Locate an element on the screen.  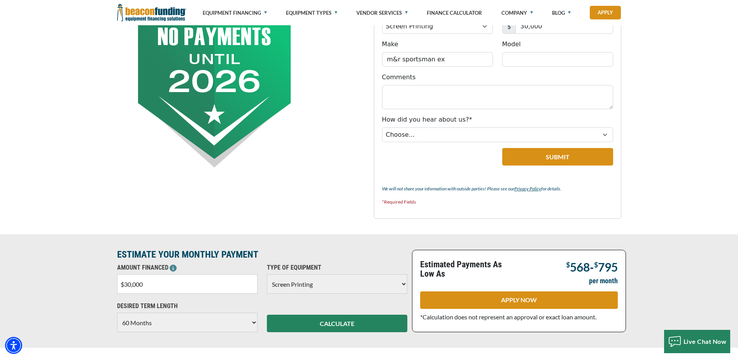
button: CALCULATE is located at coordinates (337, 324).